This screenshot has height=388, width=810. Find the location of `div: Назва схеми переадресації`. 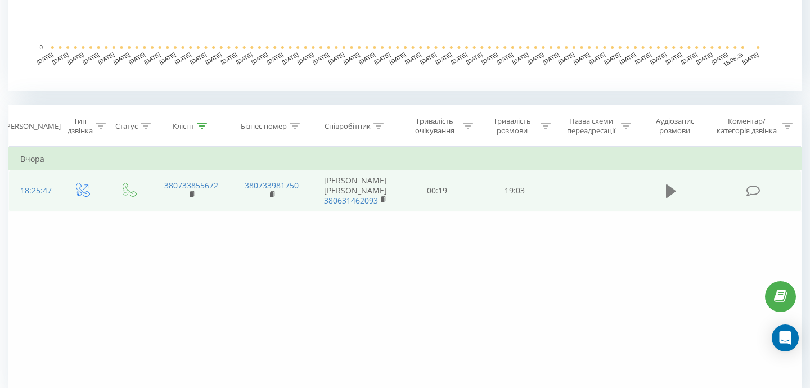

div: Назва схеми переадресації is located at coordinates (591, 126).